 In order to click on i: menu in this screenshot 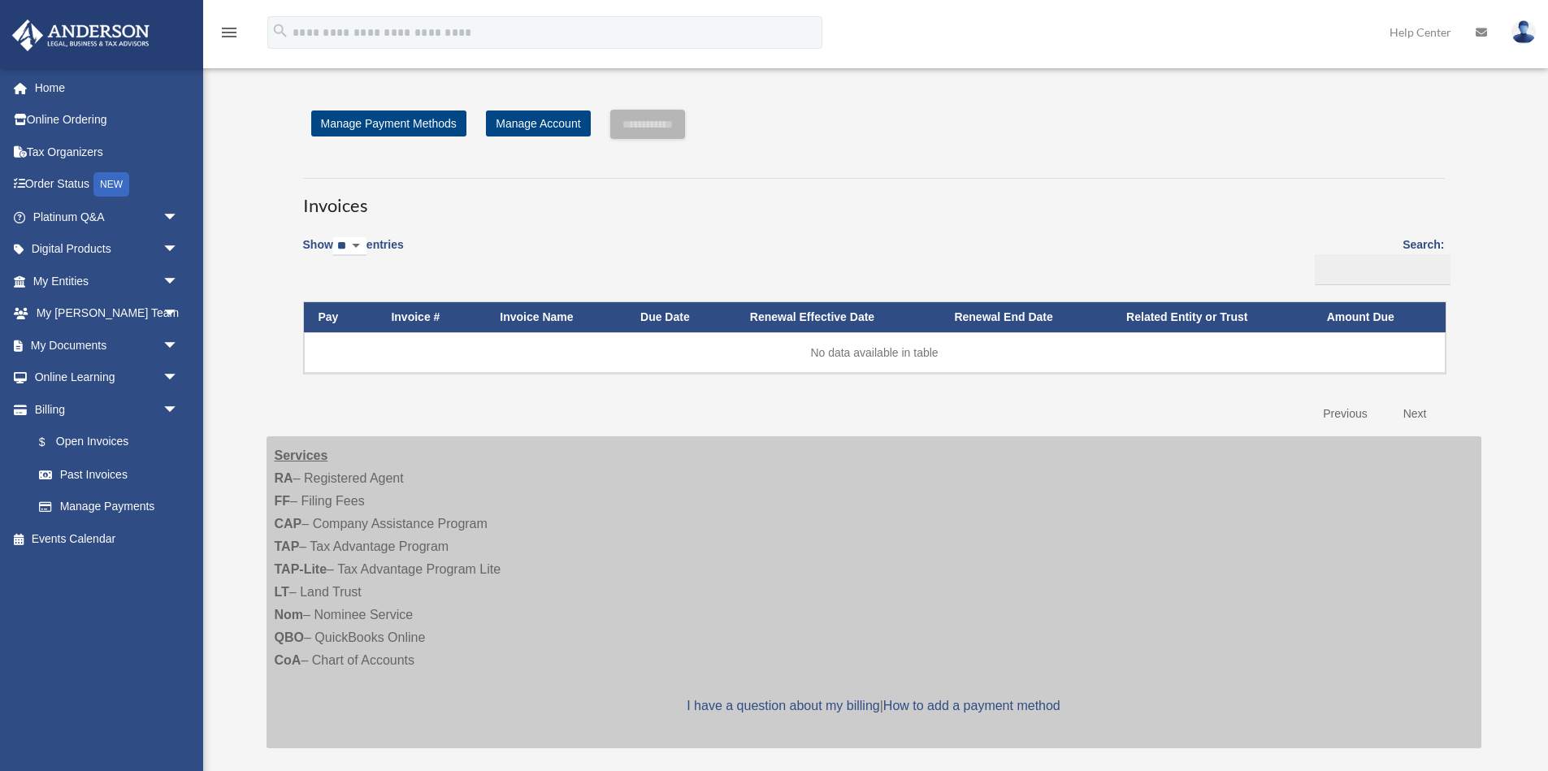, I will do `click(229, 32)`.